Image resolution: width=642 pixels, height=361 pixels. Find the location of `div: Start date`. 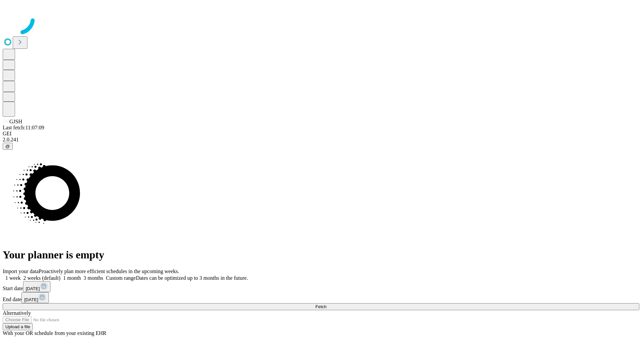

div: Start date is located at coordinates (321, 286).